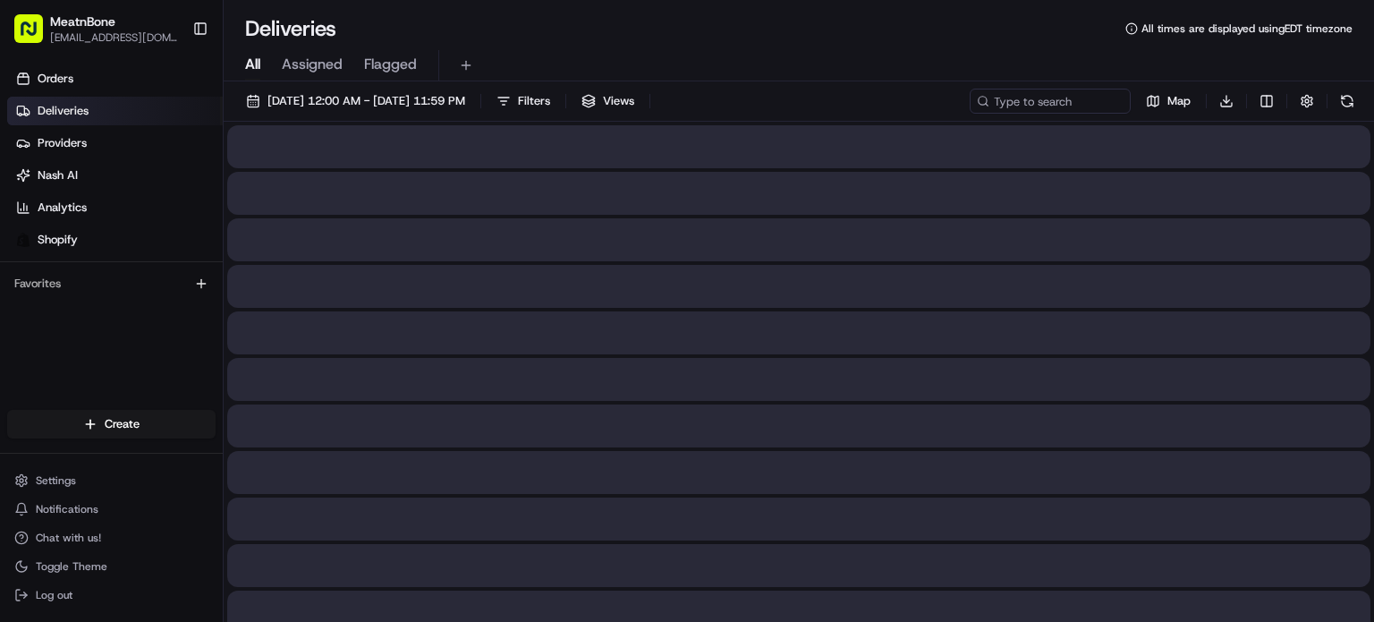 The height and width of the screenshot is (622, 1374). I want to click on a: Orders, so click(115, 79).